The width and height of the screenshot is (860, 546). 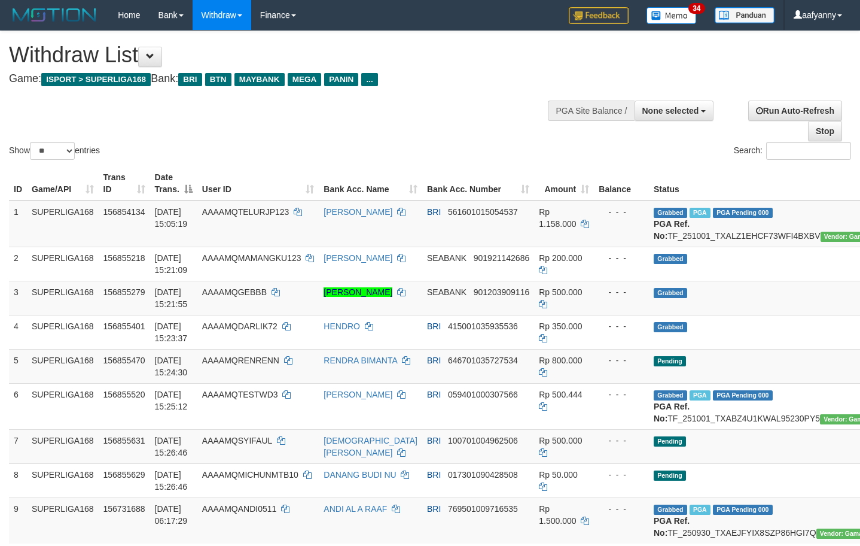 I want to click on td: 6, so click(x=18, y=406).